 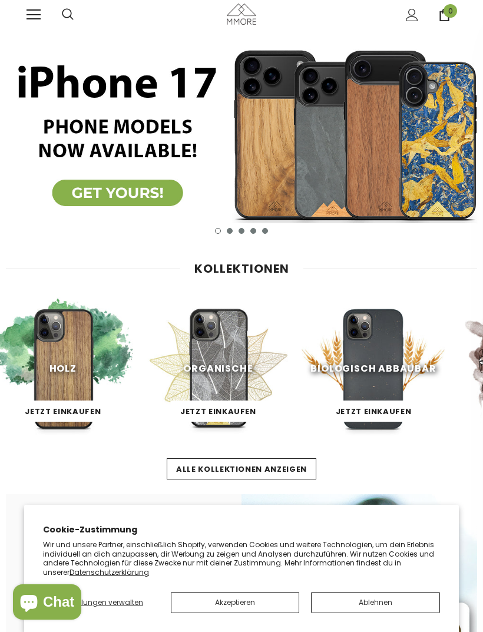 What do you see at coordinates (218, 368) in the screenshot?
I see `span: Organische` at bounding box center [218, 368].